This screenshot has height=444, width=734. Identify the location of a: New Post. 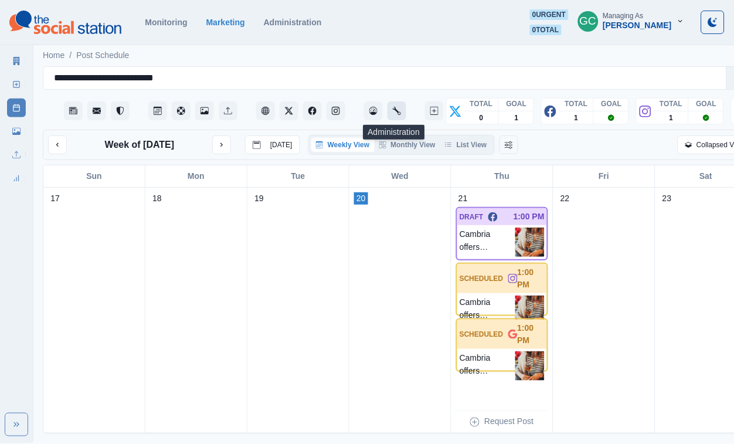
(16, 84).